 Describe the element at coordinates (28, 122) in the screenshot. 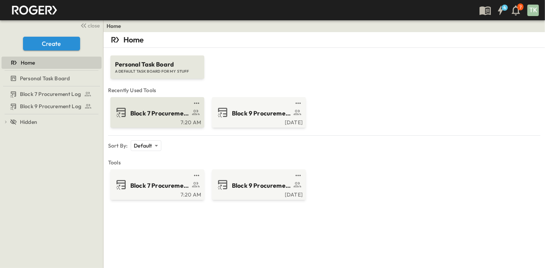

I see `span: Hidden` at that location.